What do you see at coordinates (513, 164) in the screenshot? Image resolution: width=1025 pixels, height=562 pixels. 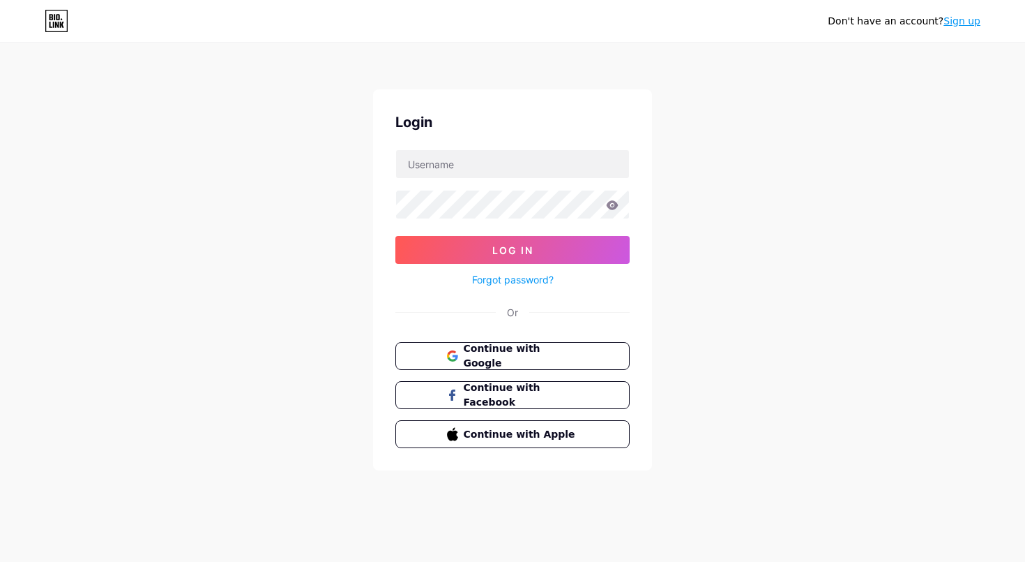 I see `input: Username` at bounding box center [513, 164].